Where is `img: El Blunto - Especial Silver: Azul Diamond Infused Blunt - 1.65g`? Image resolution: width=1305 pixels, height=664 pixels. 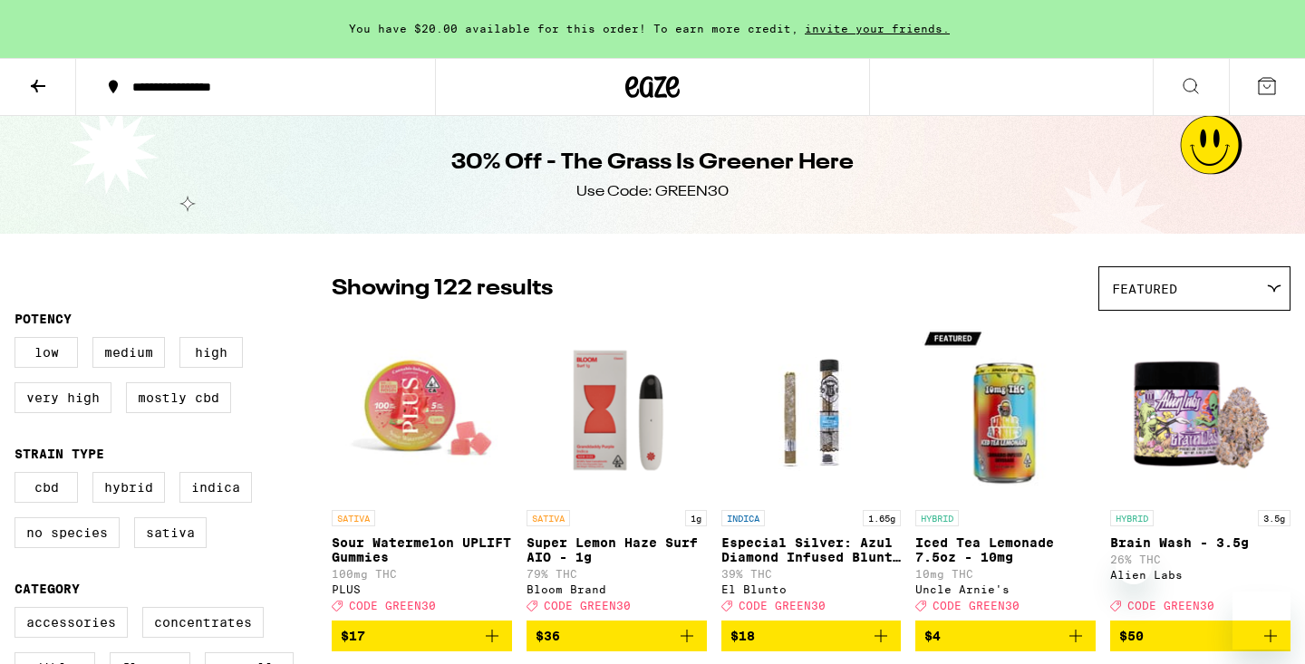
img: El Blunto - Especial Silver: Azul Diamond Infused Blunt - 1.65g is located at coordinates (811, 410).